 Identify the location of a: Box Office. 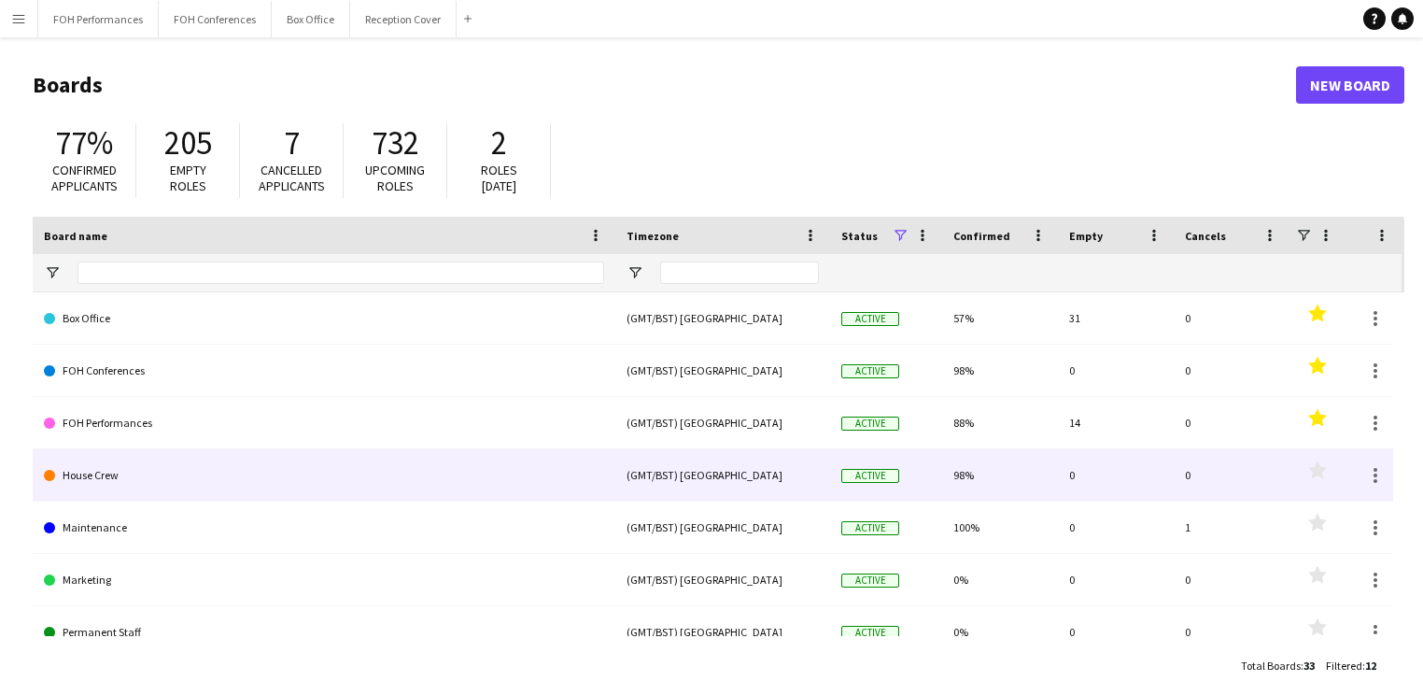
(324, 318).